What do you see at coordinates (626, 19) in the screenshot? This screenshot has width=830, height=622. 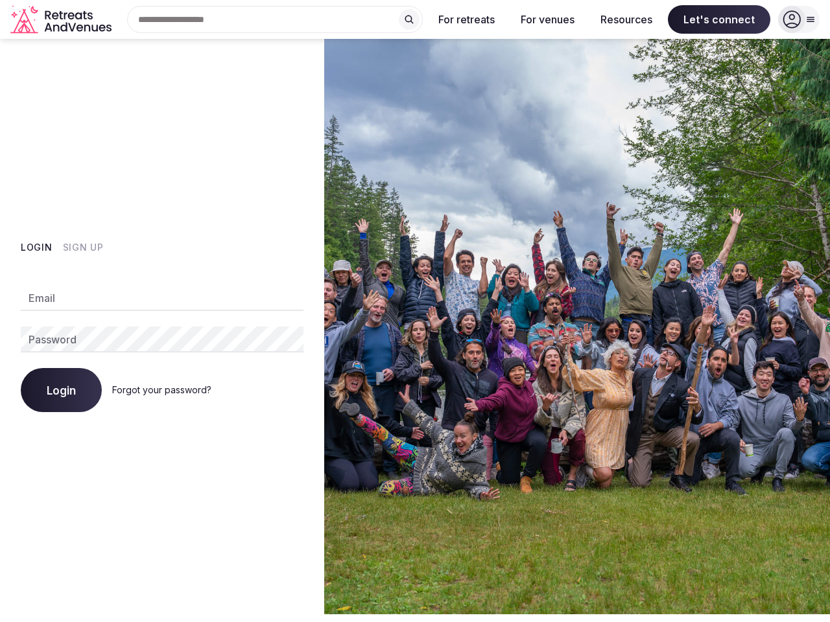 I see `button: Resources` at bounding box center [626, 19].